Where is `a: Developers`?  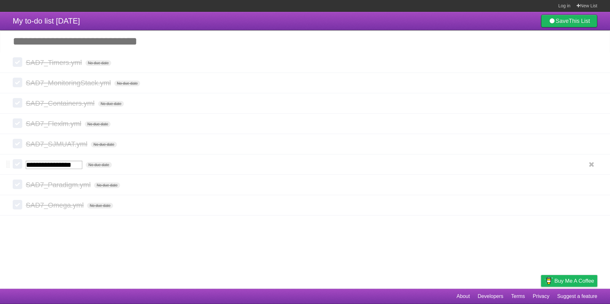
a: Developers is located at coordinates (490, 296).